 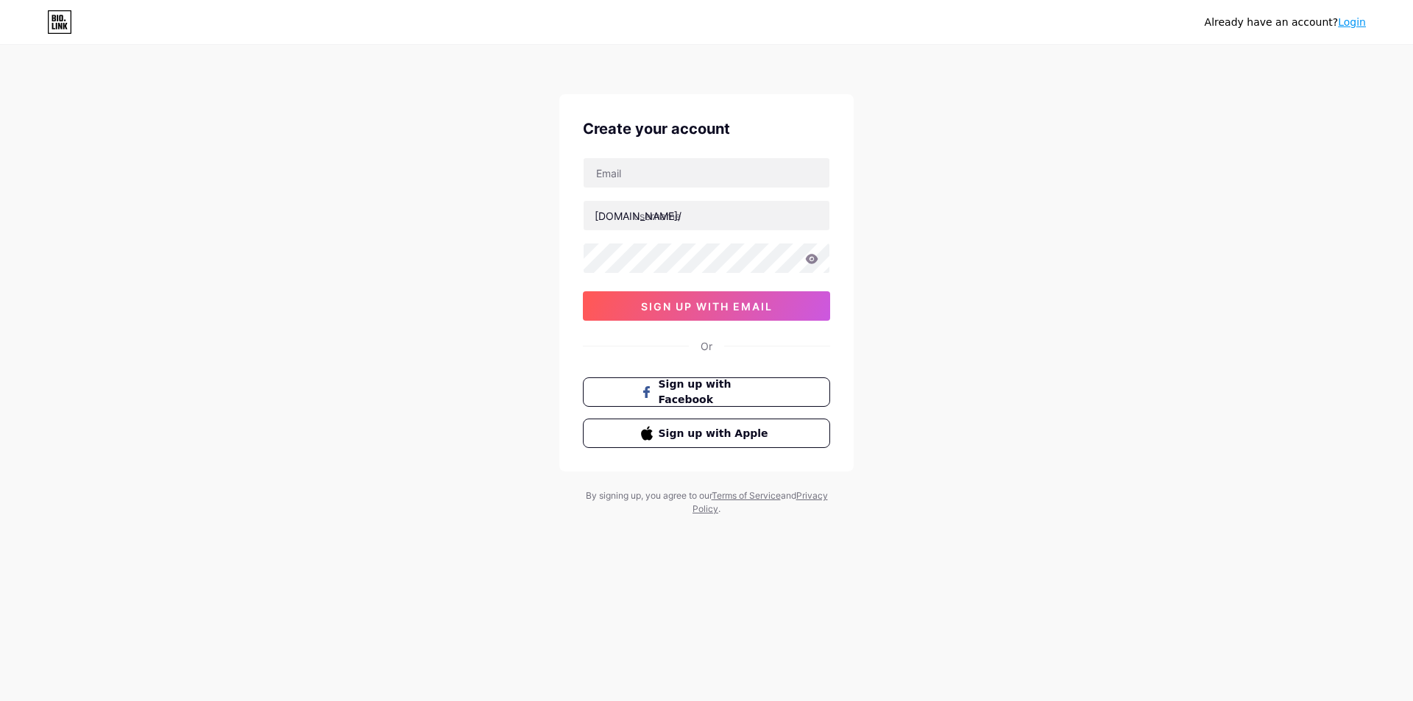 What do you see at coordinates (707, 434) in the screenshot?
I see `button: Sign up with Apple` at bounding box center [707, 434].